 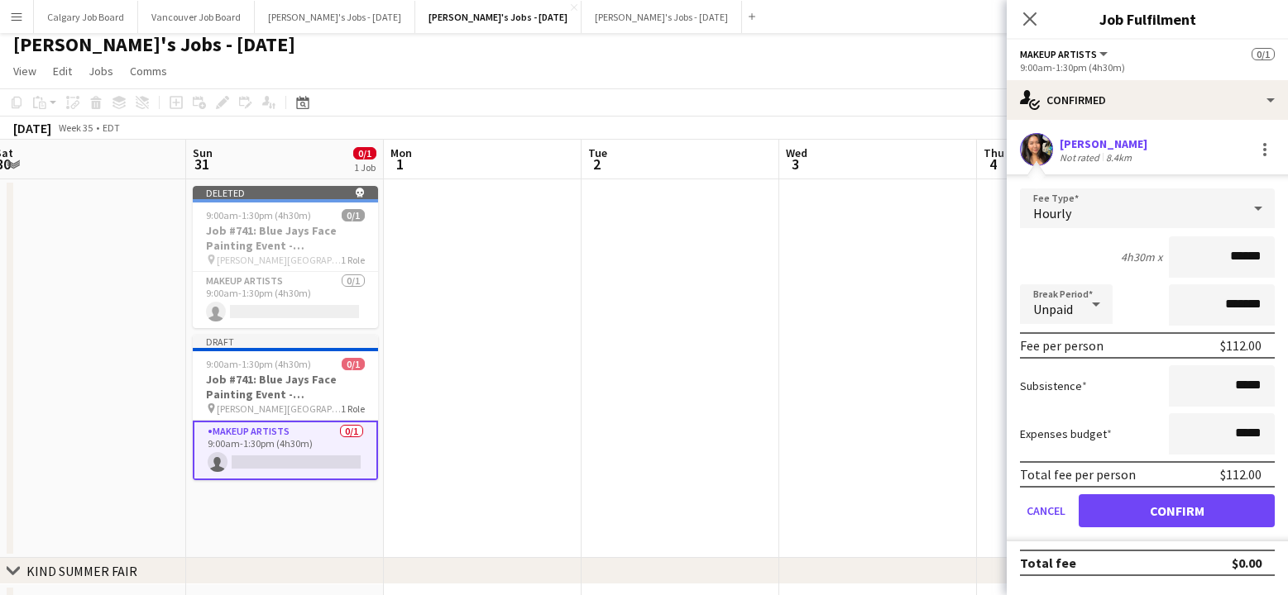 I want to click on span: Mon, so click(x=401, y=153).